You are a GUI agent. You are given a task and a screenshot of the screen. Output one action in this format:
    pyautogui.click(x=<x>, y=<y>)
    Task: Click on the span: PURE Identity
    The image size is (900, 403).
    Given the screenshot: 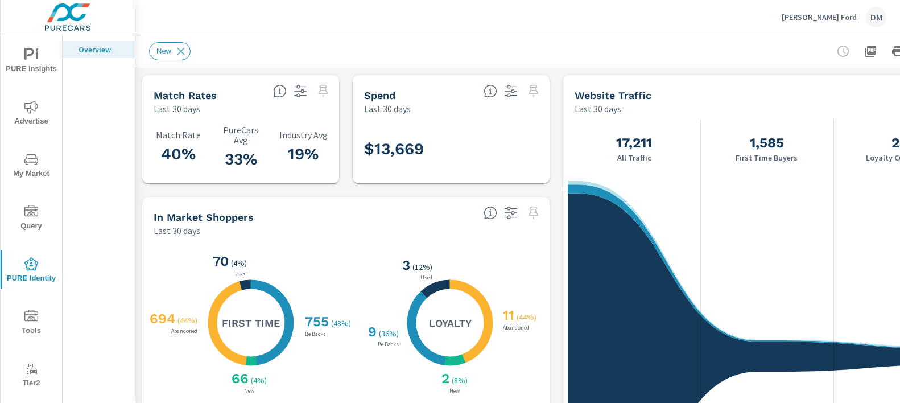 What is the action you would take?
    pyautogui.click(x=31, y=271)
    